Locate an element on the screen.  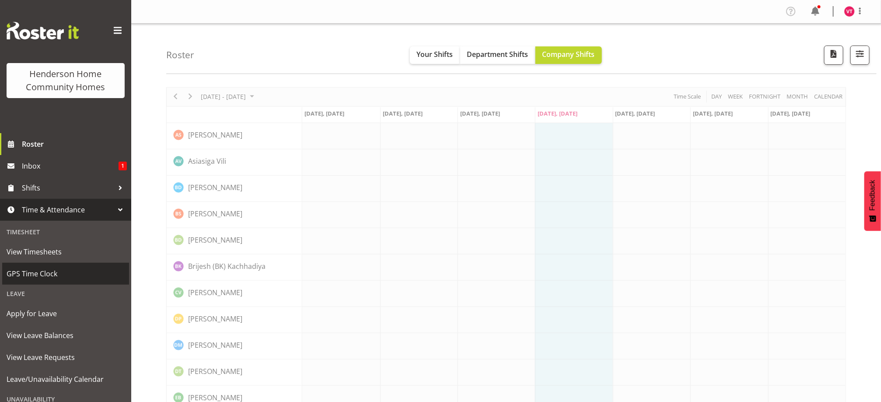
button: Company Shifts is located at coordinates (569, 55).